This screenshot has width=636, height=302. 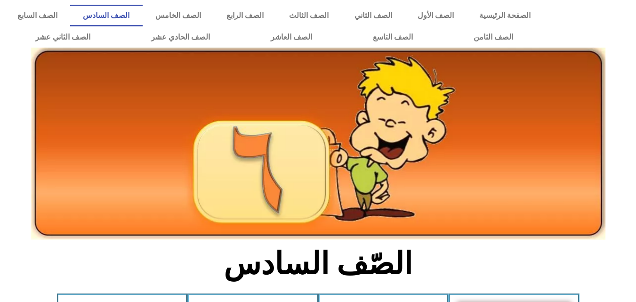 I want to click on a: الصف الخامس, so click(x=178, y=16).